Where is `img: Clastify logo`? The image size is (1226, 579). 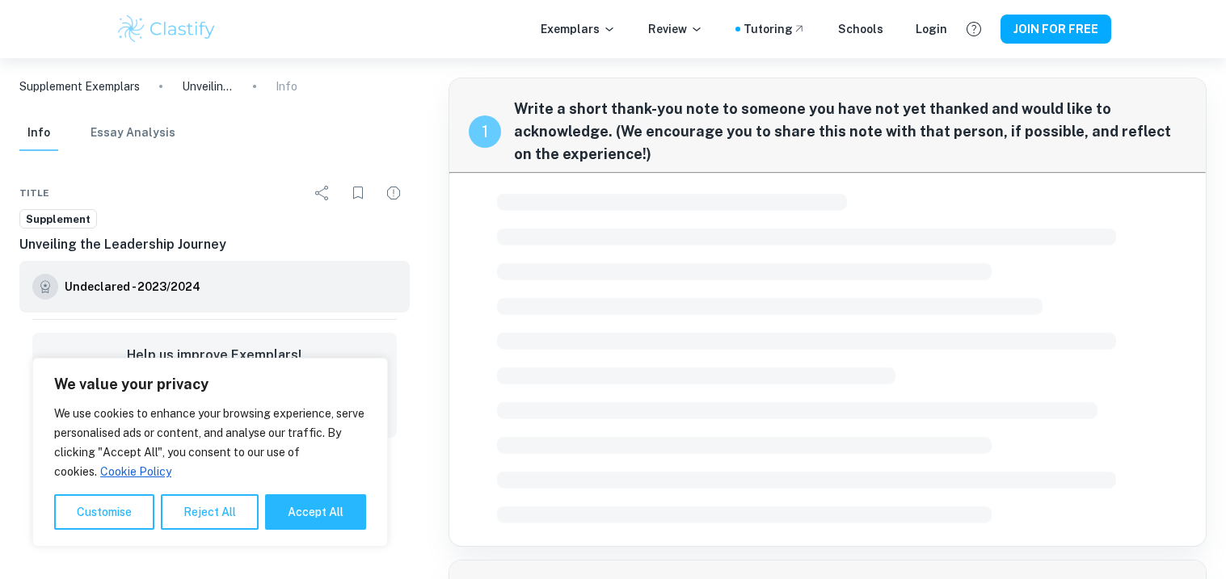 img: Clastify logo is located at coordinates (166, 29).